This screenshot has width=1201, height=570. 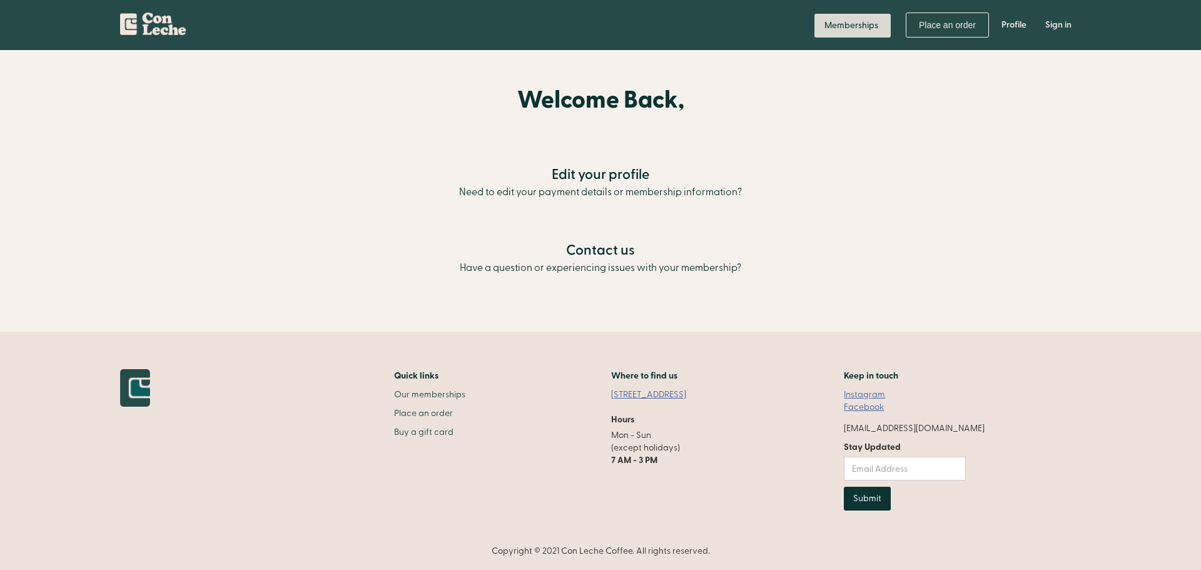 I want to click on p: Mon - Sun (except holidays), so click(x=655, y=448).